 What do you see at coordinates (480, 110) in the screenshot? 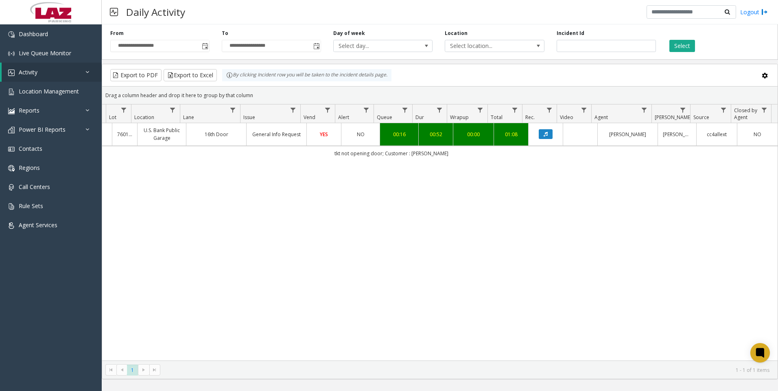
I see `a: Wrapup Filter Menu` at bounding box center [480, 110].